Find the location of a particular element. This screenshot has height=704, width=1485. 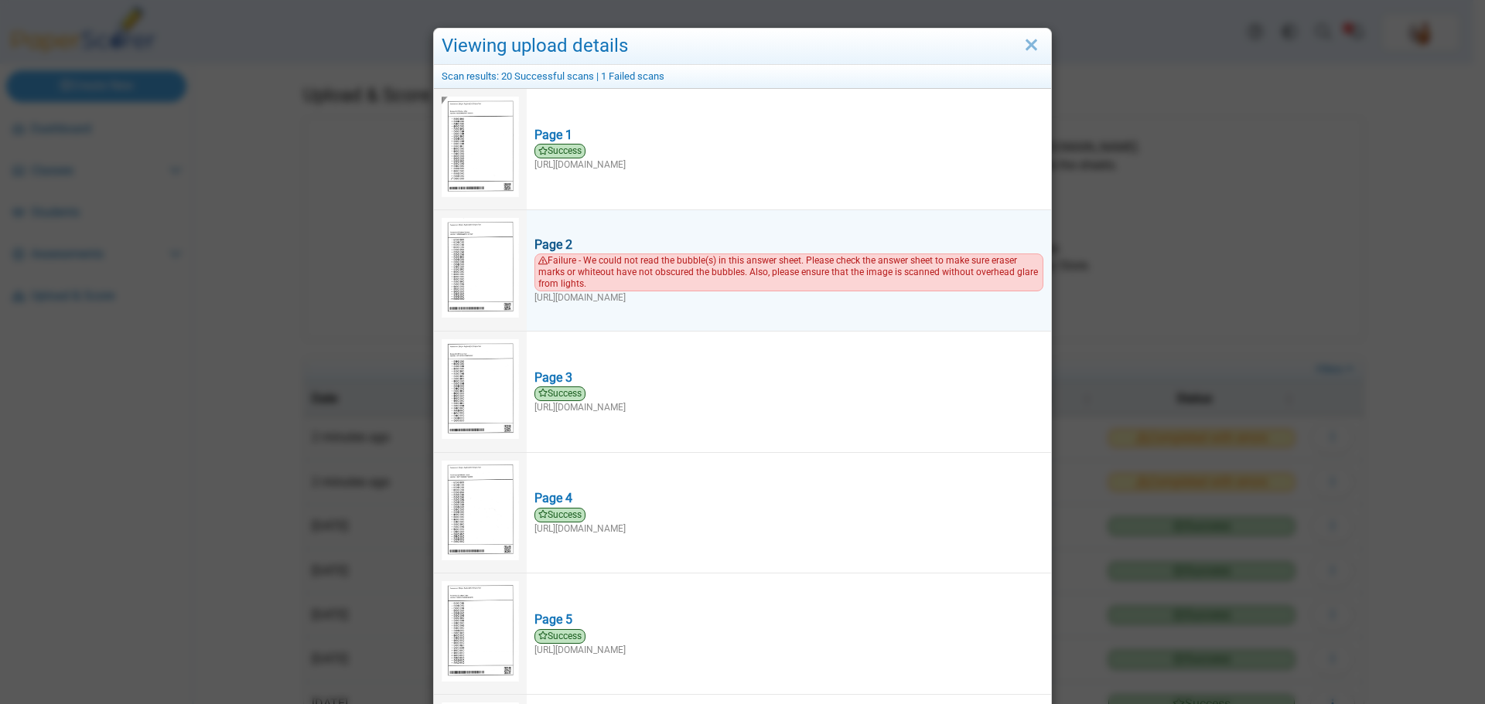

img: 3123412_SEPTEMBER_4_2025T17_11_14_954000000.jpeg is located at coordinates (480, 389).